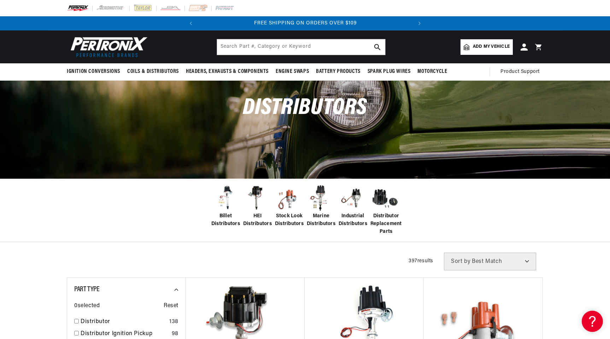 The height and width of the screenshot is (339, 610). What do you see at coordinates (338, 71) in the screenshot?
I see `summary: Battery Products` at bounding box center [338, 71].